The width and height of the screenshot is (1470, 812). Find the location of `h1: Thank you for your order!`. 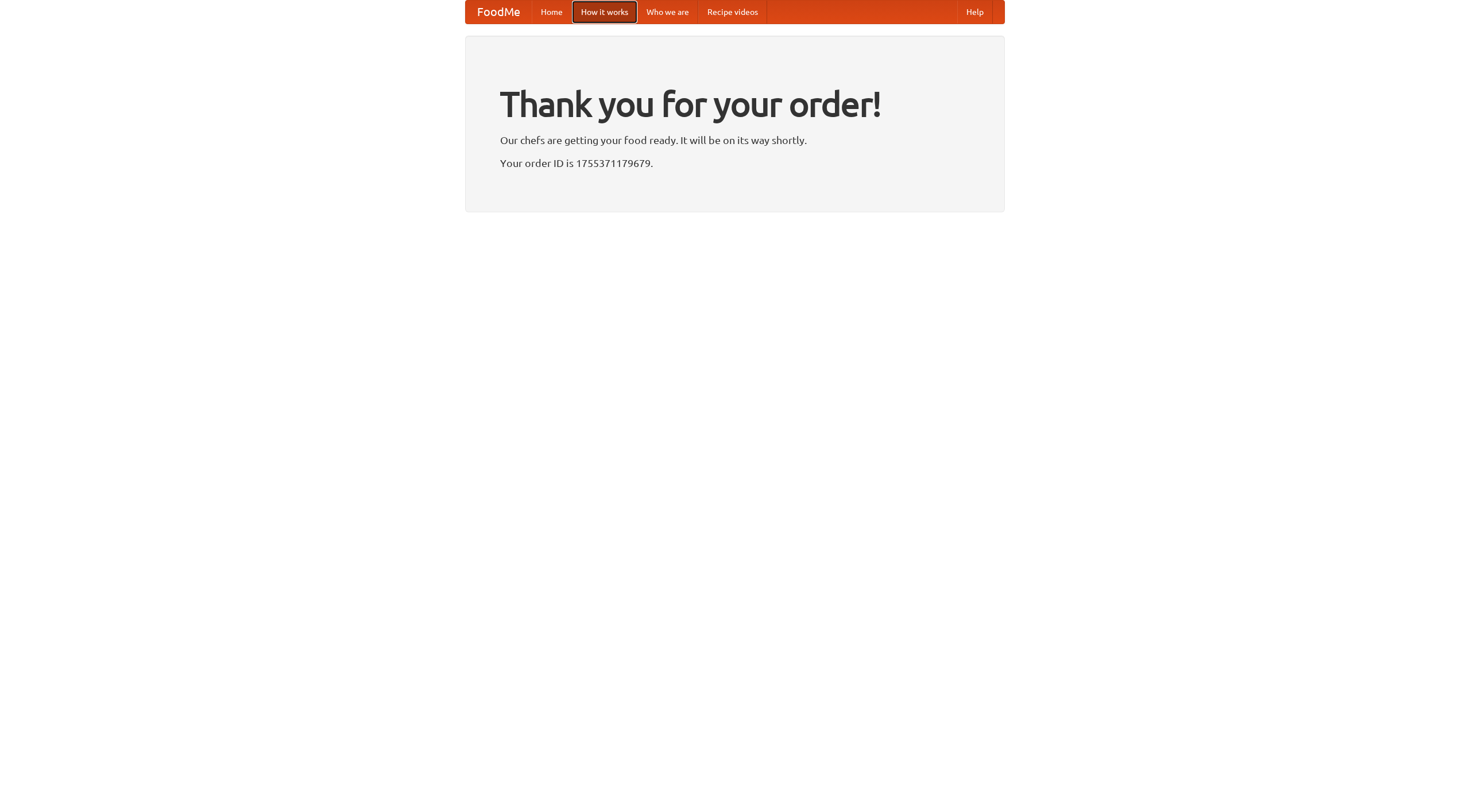

h1: Thank you for your order! is located at coordinates (735, 104).